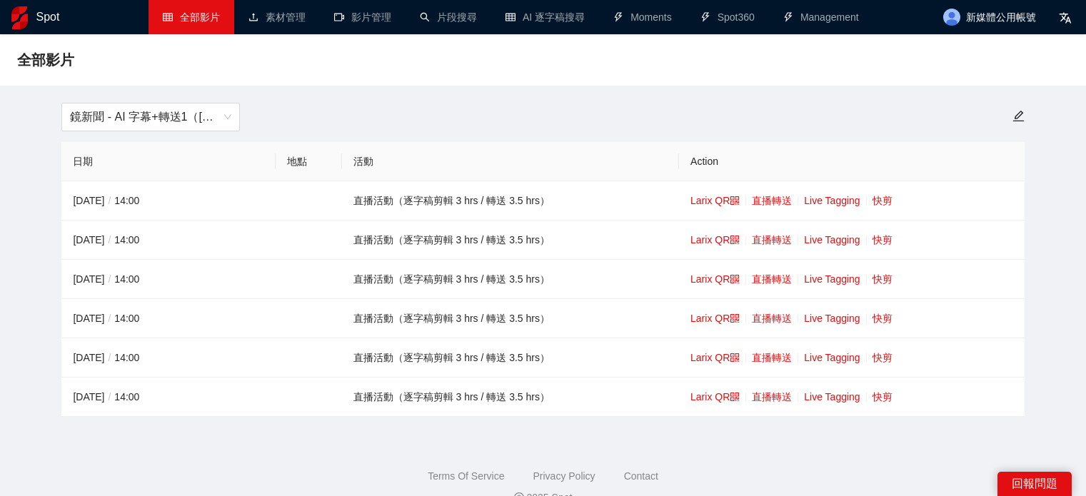  I want to click on th: 地點, so click(308, 161).